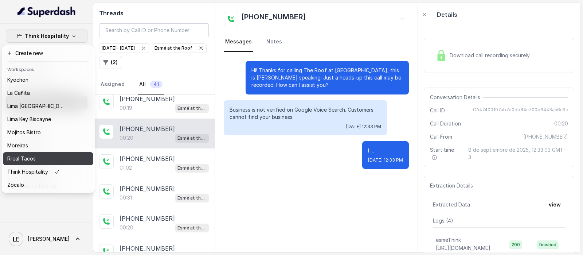 The height and width of the screenshot is (255, 583). Describe the element at coordinates (16, 185) in the screenshot. I see `p: Zocalo` at that location.